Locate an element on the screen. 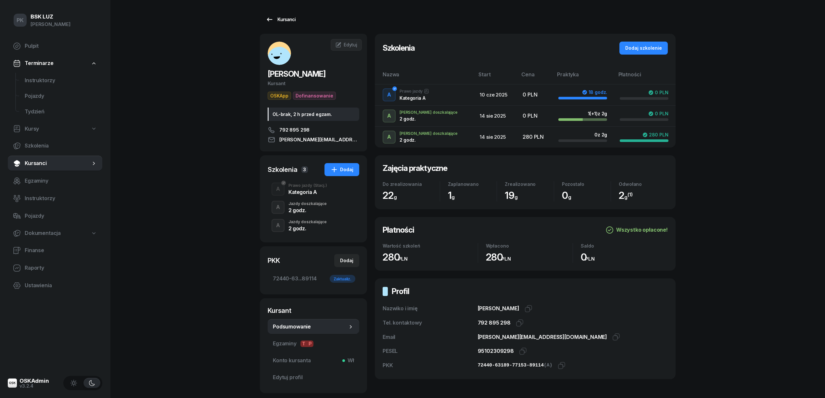 The image size is (825, 398). div: 18 godz. is located at coordinates (594, 92).